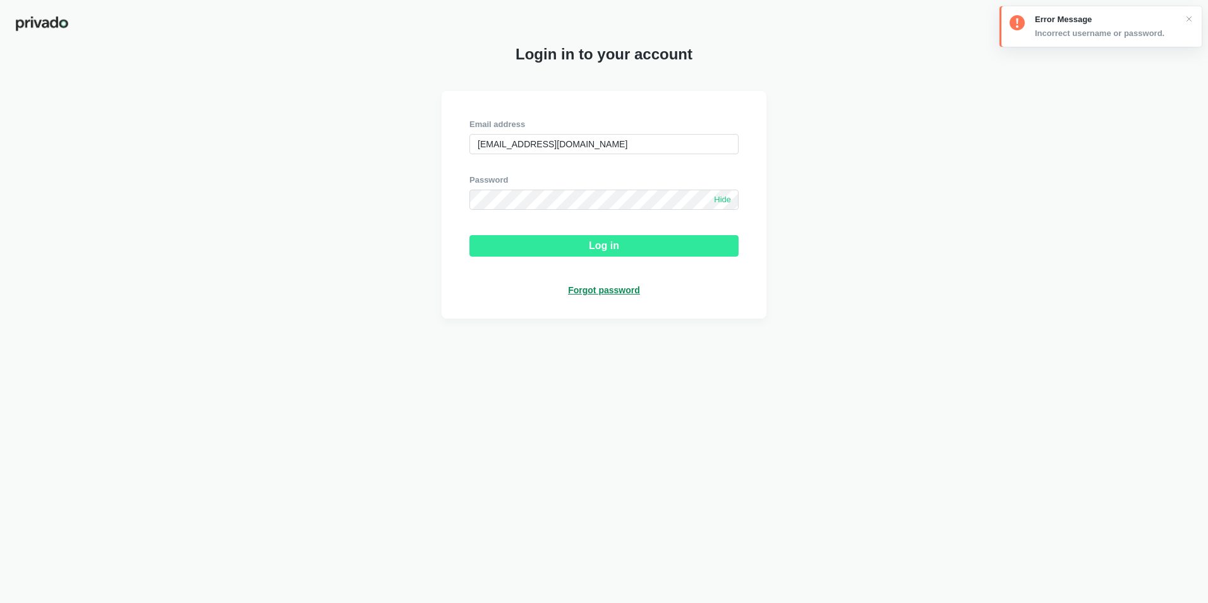  Describe the element at coordinates (604, 246) in the screenshot. I see `div: Log in` at that location.